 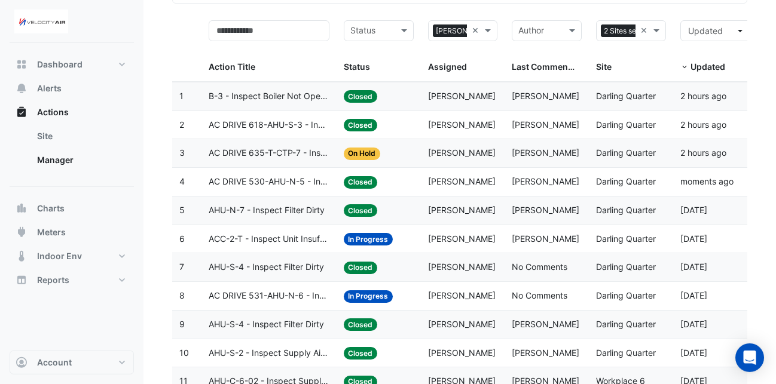 What do you see at coordinates (749, 358) in the screenshot?
I see `div: Open Intercom Messenger` at bounding box center [749, 358].